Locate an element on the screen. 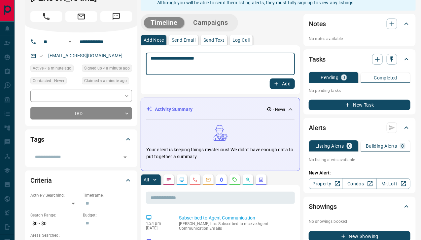  p: All is located at coordinates (146, 179).